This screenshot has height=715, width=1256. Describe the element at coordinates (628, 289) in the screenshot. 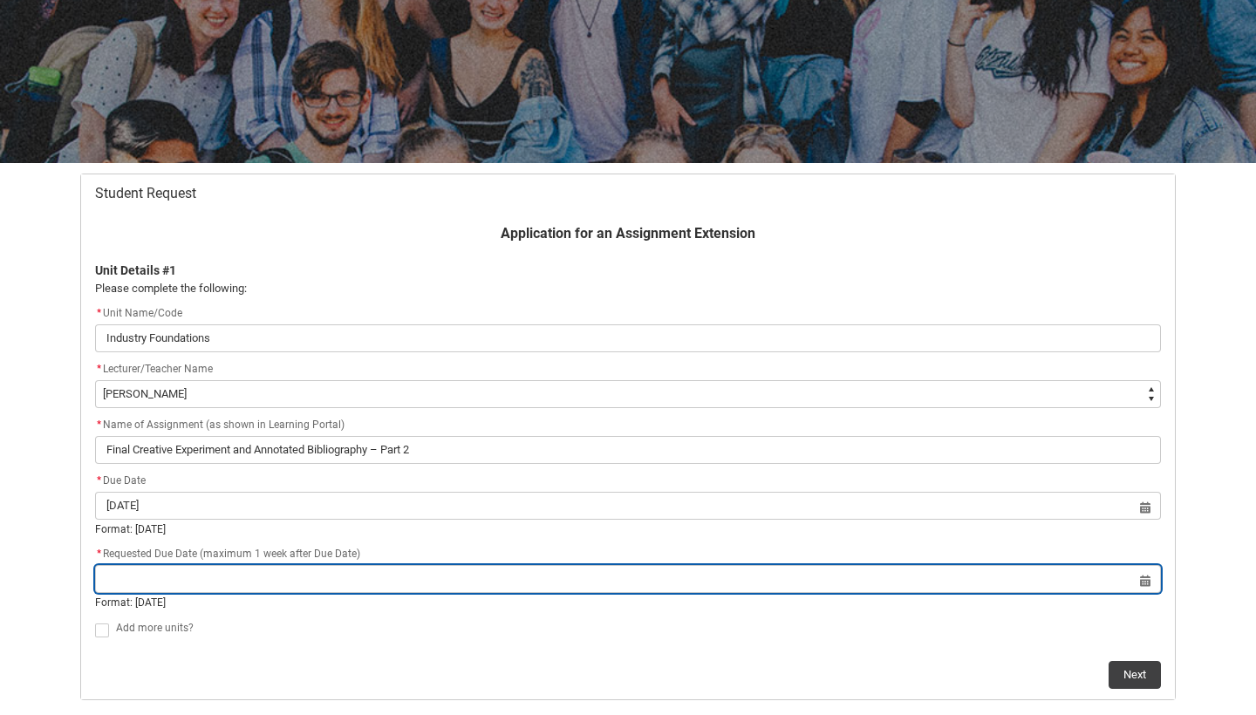

I see `p: Please complete the following:` at that location.